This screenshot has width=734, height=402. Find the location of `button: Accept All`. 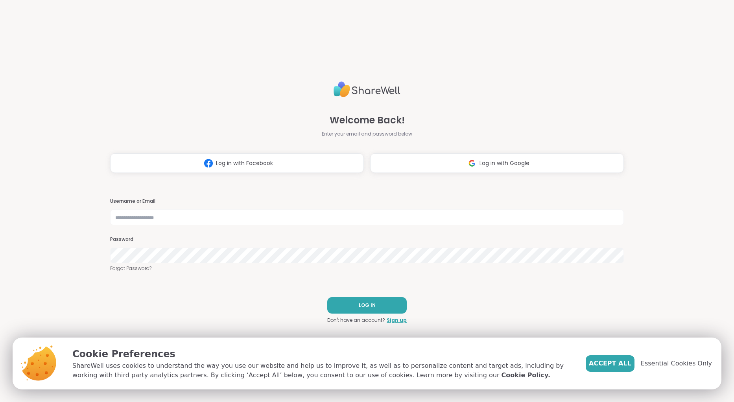

button: Accept All is located at coordinates (610, 364).